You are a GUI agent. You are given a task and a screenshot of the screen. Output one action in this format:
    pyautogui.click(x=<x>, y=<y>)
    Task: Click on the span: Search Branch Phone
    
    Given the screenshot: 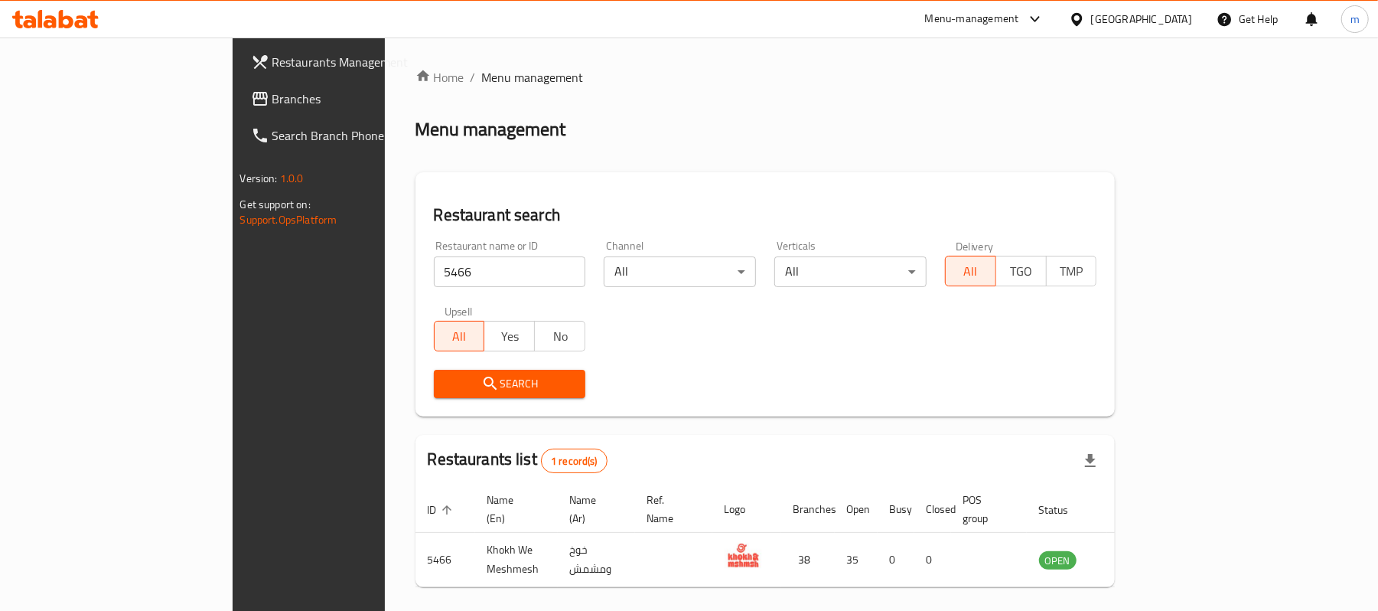 What is the action you would take?
    pyautogui.click(x=361, y=135)
    